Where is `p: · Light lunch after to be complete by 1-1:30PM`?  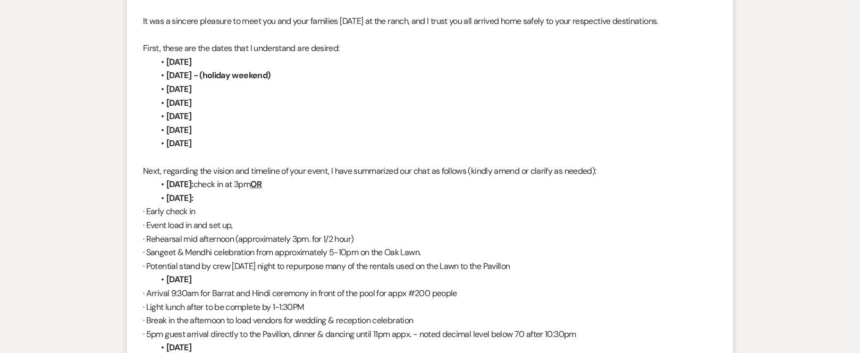
p: · Light lunch after to be complete by 1-1:30PM is located at coordinates (430, 307).